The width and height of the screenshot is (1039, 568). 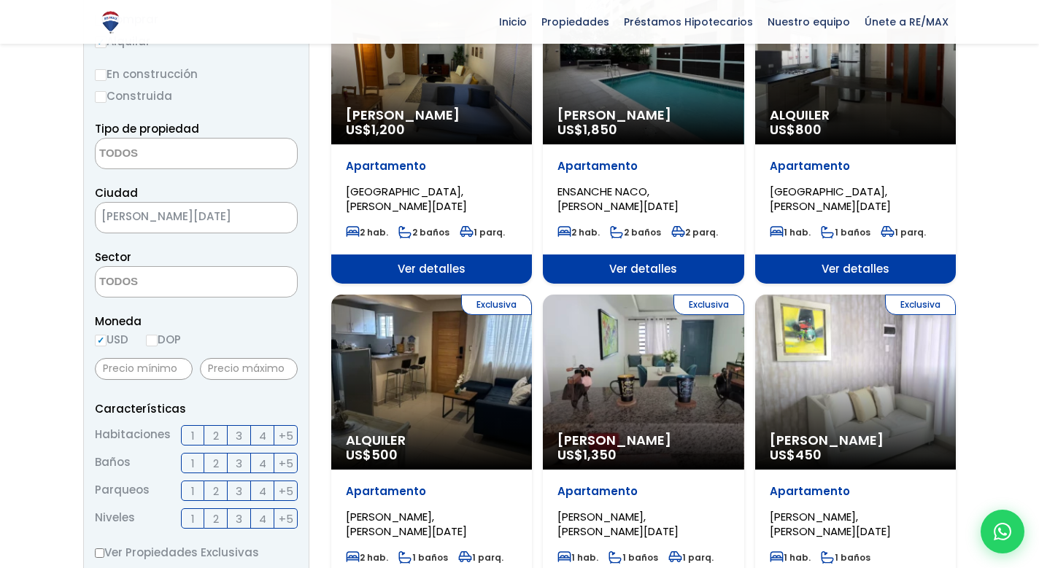 I want to click on span: 500, so click(x=384, y=454).